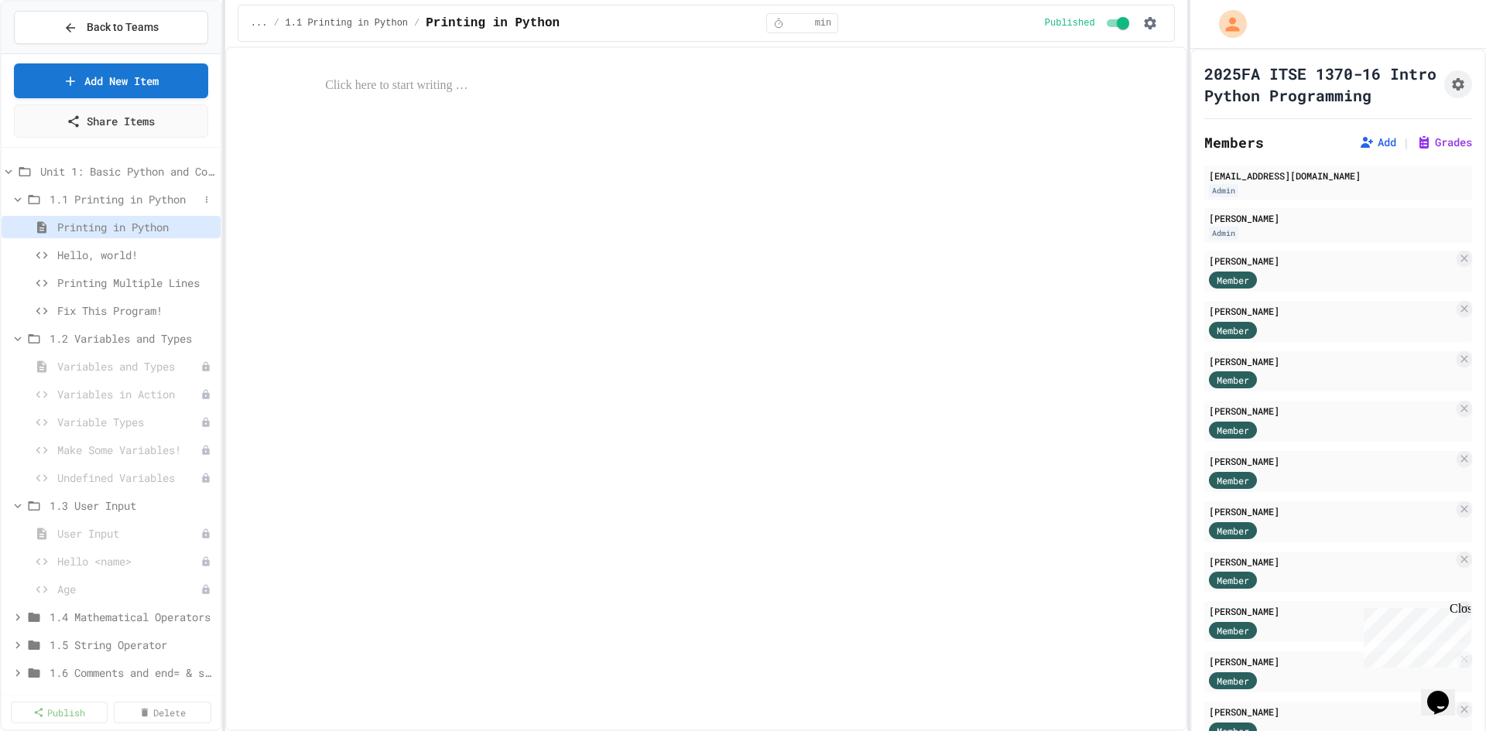  What do you see at coordinates (59, 713) in the screenshot?
I see `a: Publish` at bounding box center [59, 713].